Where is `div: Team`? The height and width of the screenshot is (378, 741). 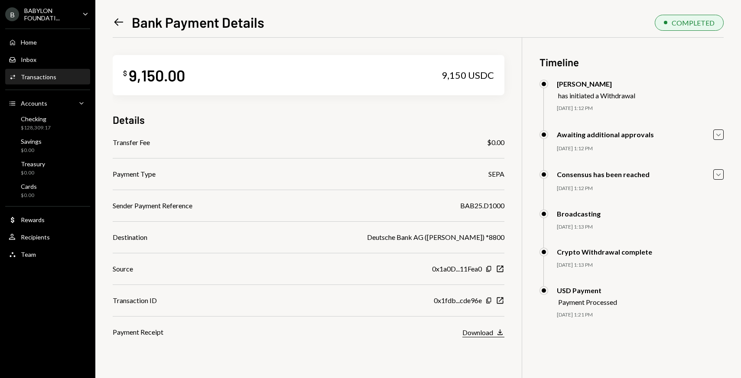
div: Team is located at coordinates (28, 254).